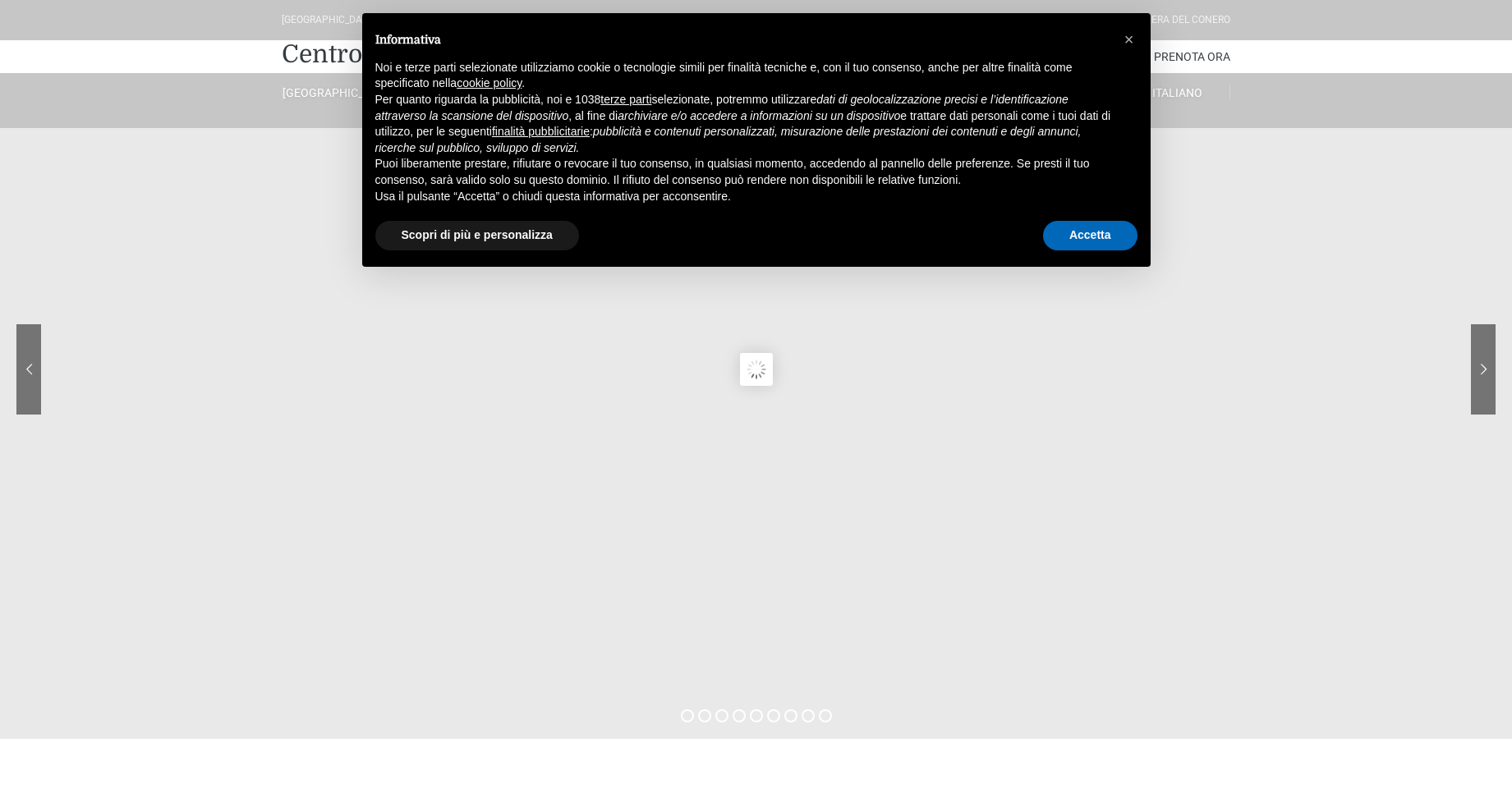 Image resolution: width=1512 pixels, height=802 pixels. Describe the element at coordinates (626, 100) in the screenshot. I see `button: terze parti` at that location.